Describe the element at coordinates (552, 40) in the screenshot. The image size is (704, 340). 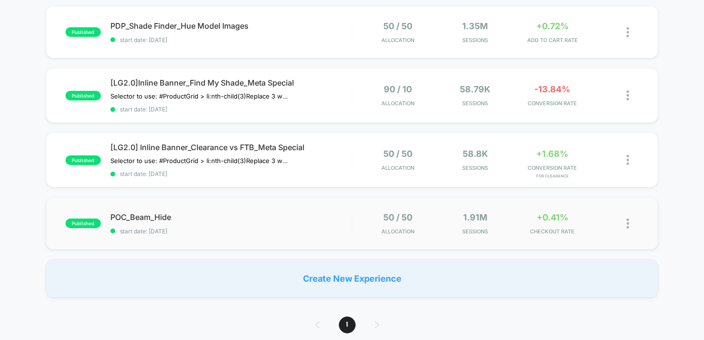
I see `span: ADD TO CART RATE` at that location.